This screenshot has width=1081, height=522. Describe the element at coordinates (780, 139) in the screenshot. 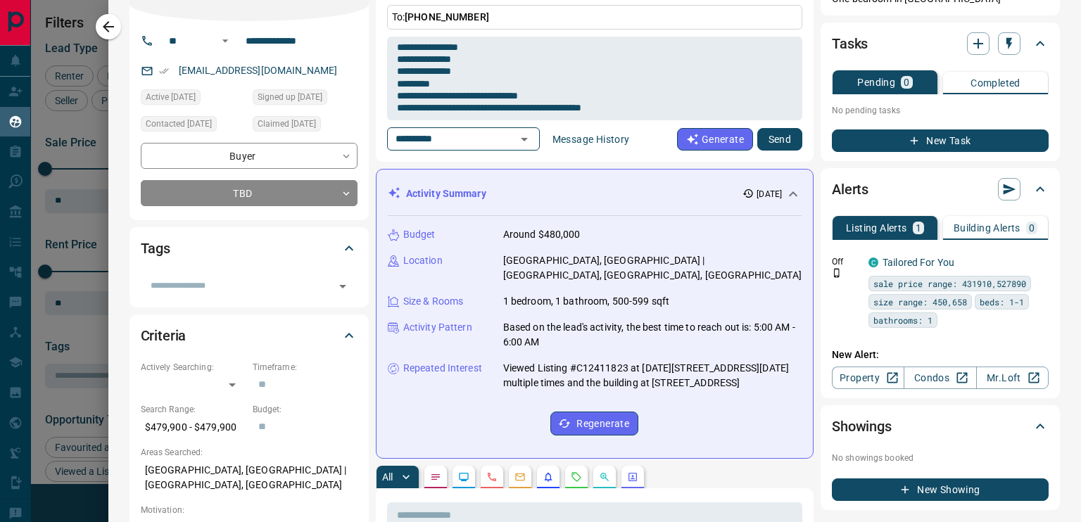

I see `button: Send` at that location.